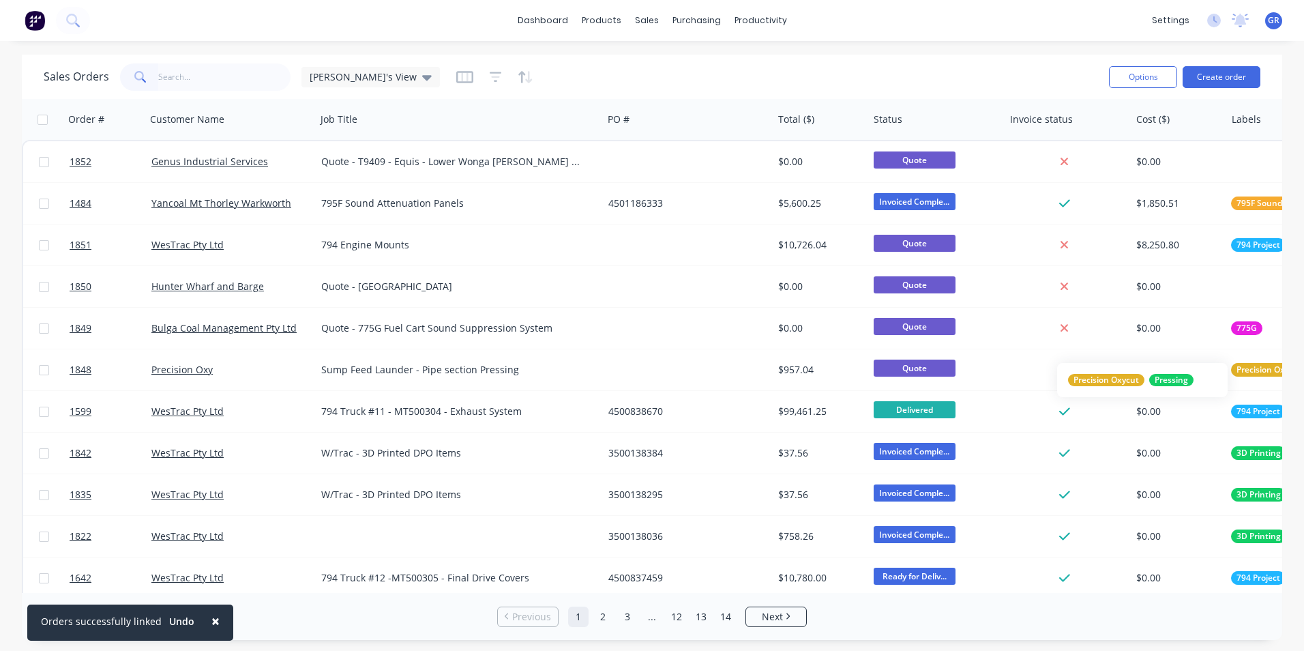 Image resolution: width=1304 pixels, height=651 pixels. What do you see at coordinates (452, 370) in the screenshot?
I see `div: Sump Feed Launder - Pipe section Pressing` at bounding box center [452, 370].